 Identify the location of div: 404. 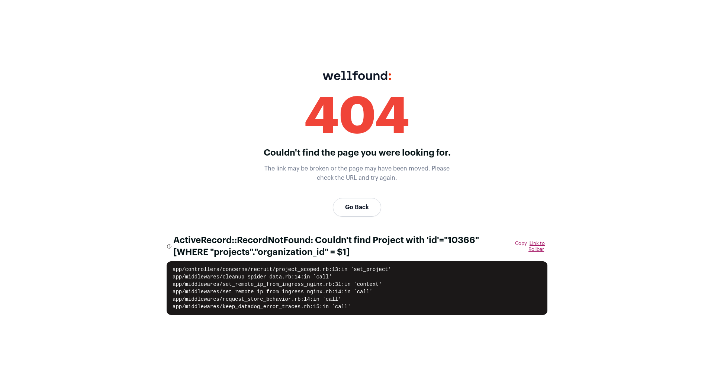
(357, 117).